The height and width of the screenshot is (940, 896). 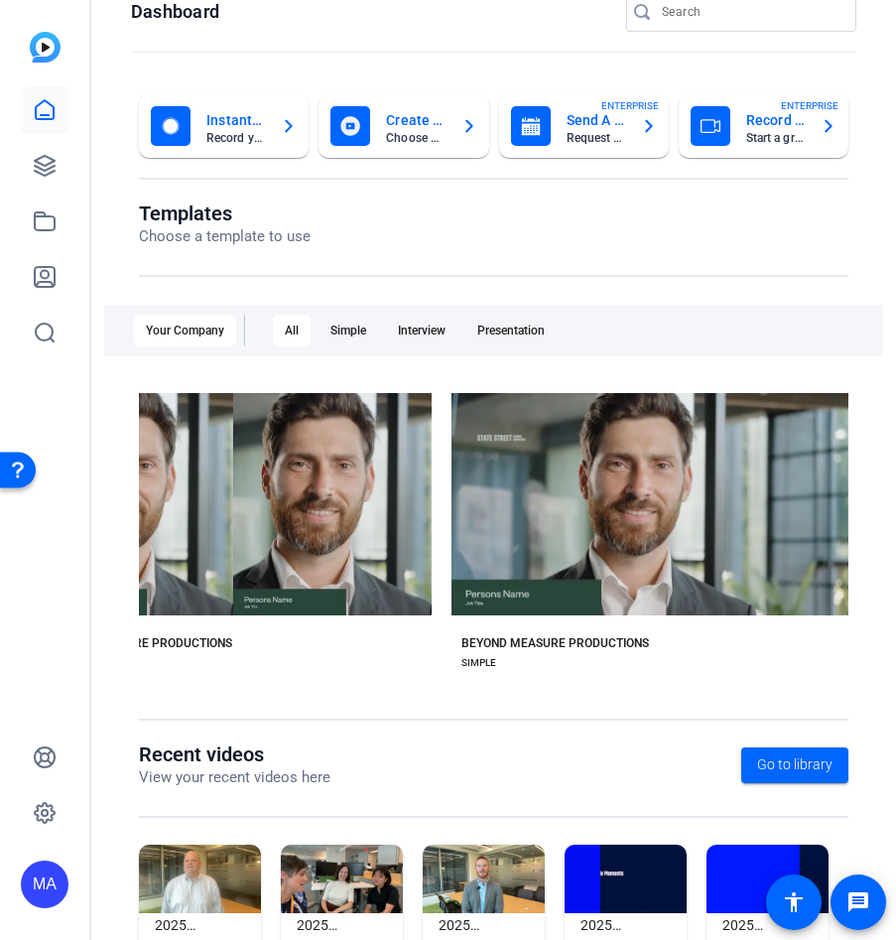 What do you see at coordinates (235, 138) in the screenshot?
I see `mat-card-subtitle: Record yourself or your screen` at bounding box center [235, 138].